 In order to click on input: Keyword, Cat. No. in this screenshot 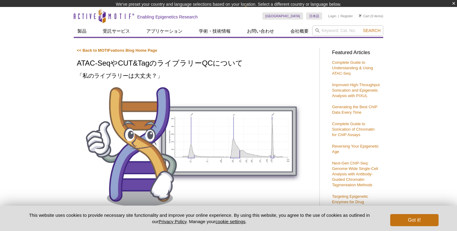, I will do `click(347, 30)`.